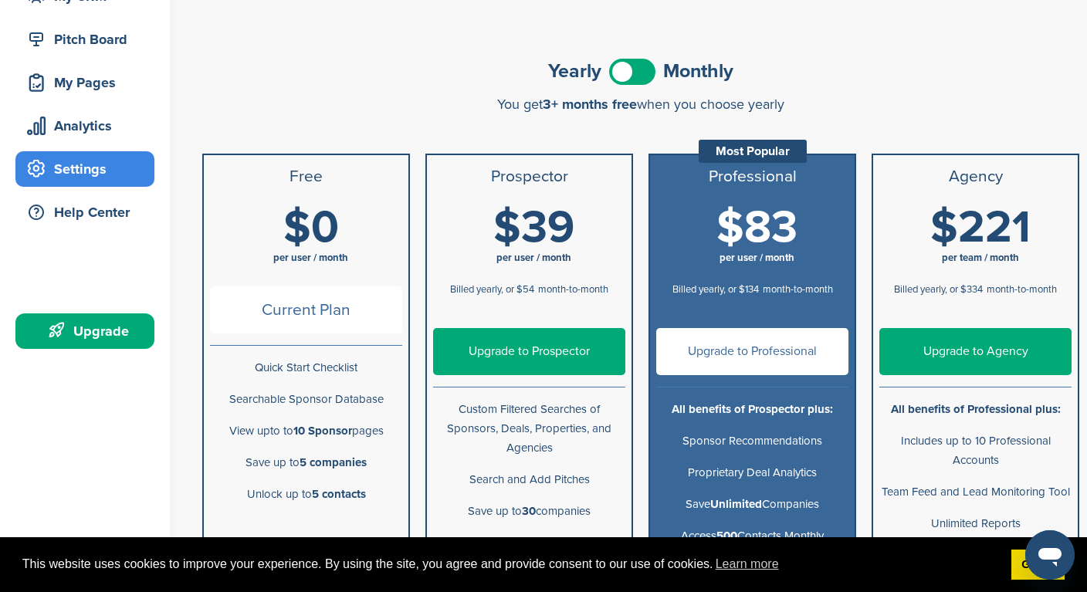  I want to click on span: 3+ months free, so click(590, 104).